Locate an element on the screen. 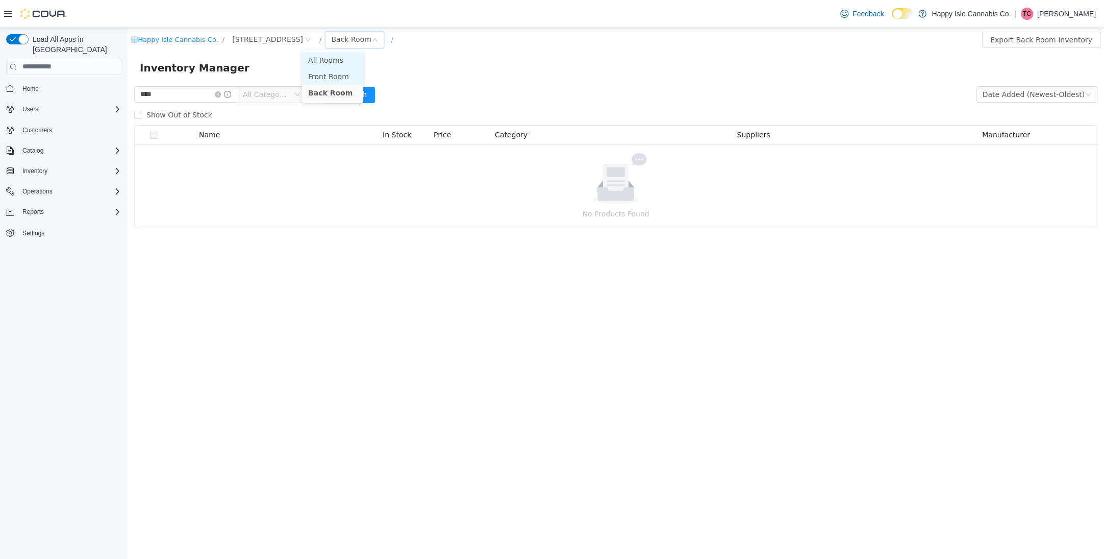 The width and height of the screenshot is (1104, 559). span: Show Out of Stock is located at coordinates (52, 87).